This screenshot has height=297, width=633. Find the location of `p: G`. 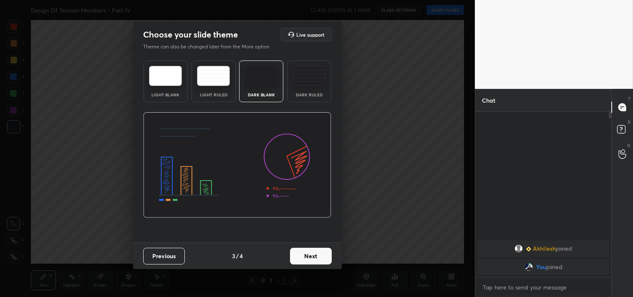

p: G is located at coordinates (629, 145).